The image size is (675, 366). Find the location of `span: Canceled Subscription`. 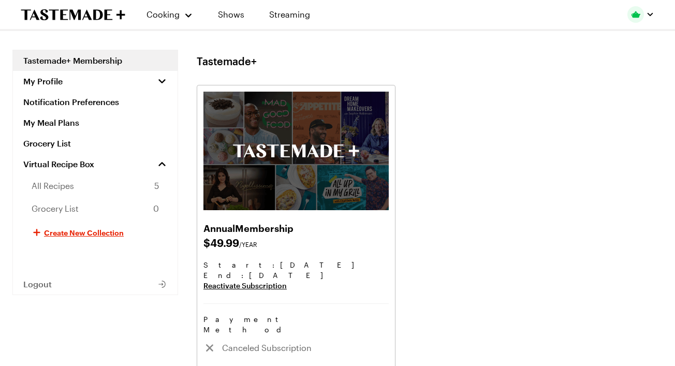

span: Canceled Subscription is located at coordinates (302, 348).